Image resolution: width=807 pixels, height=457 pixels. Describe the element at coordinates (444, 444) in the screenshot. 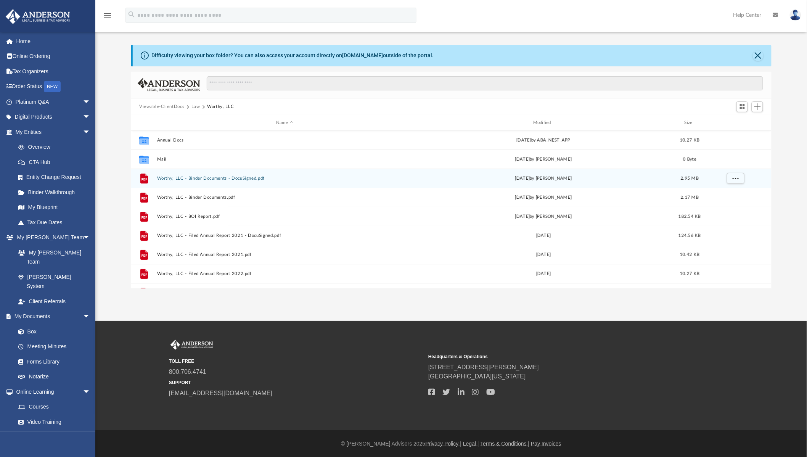

I see `a: Privacy Policy |` at that location.